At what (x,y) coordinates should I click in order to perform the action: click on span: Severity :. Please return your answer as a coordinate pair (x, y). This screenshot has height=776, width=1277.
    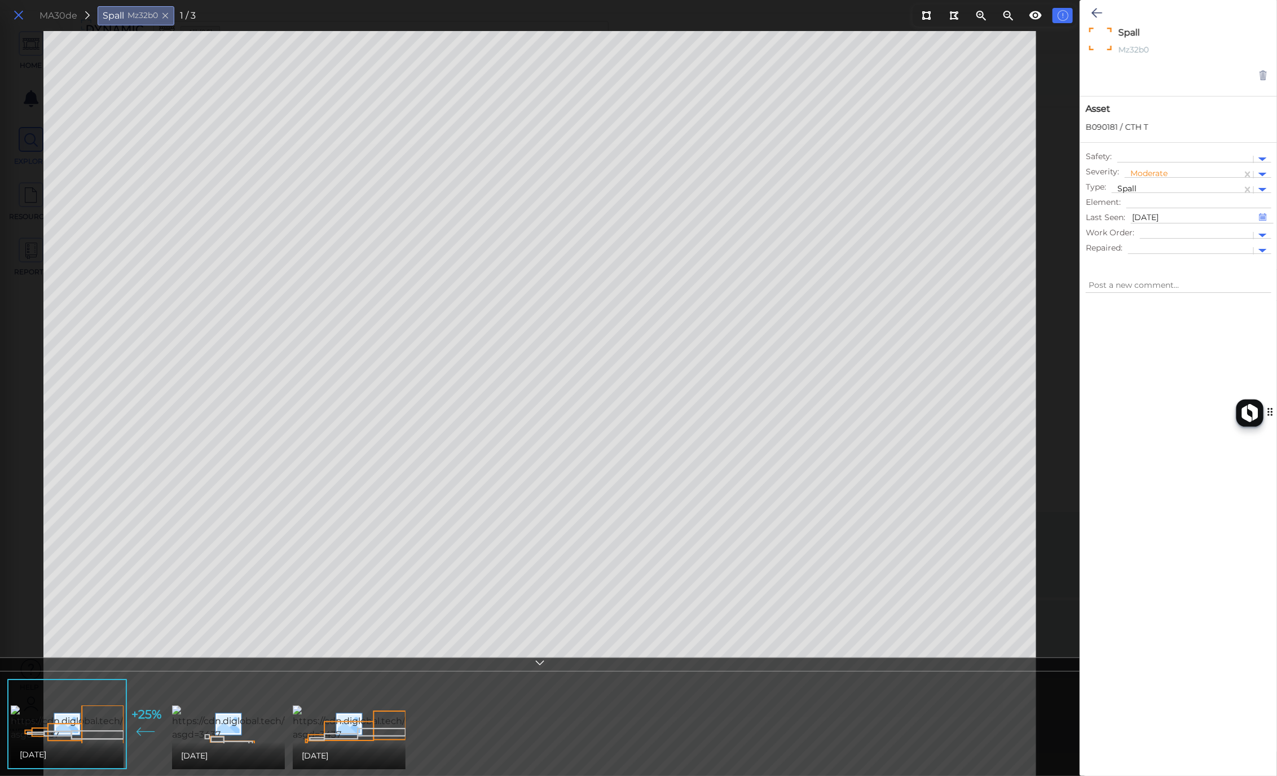
    Looking at the image, I should click on (1102, 171).